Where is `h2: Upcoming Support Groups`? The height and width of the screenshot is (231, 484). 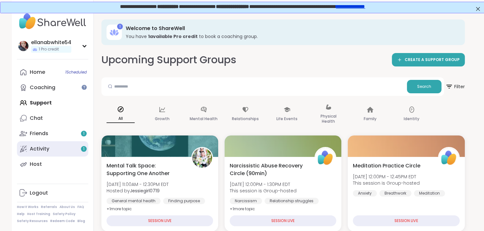
h2: Upcoming Support Groups is located at coordinates (169, 60).